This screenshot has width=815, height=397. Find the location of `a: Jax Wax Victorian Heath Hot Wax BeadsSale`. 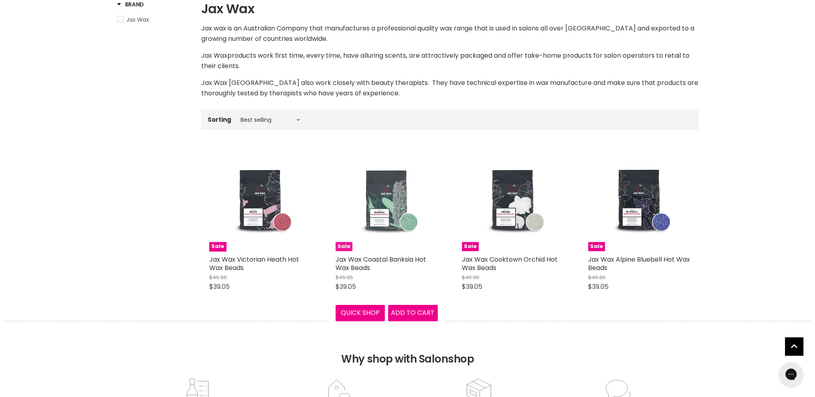

a: Jax Wax Victorian Heath Hot Wax BeadsSale is located at coordinates (260, 200).